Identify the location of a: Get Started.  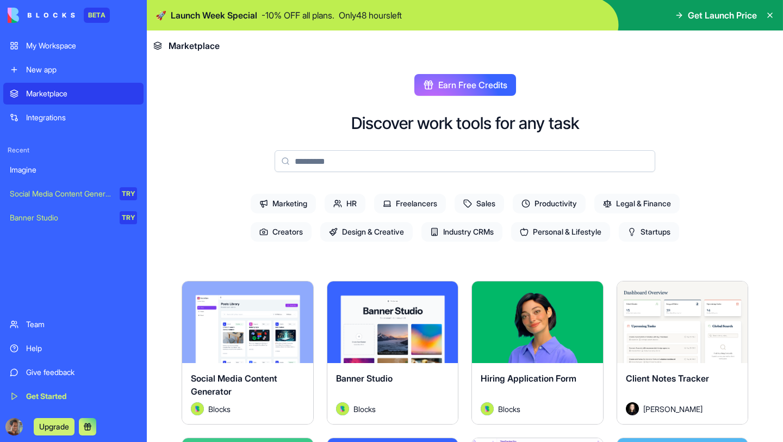
(73, 396).